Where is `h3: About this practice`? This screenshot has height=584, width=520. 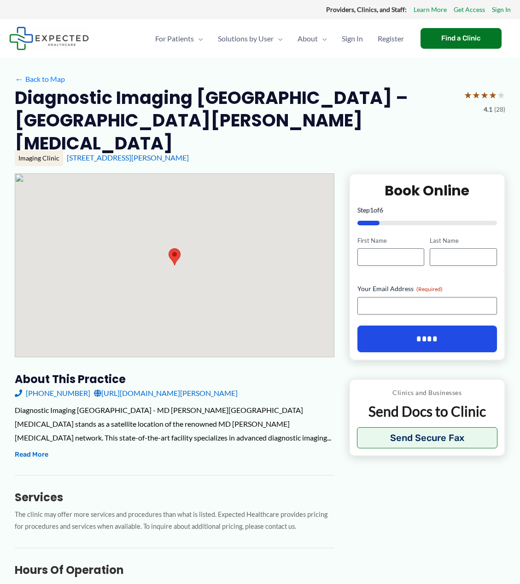
h3: About this practice is located at coordinates (174, 379).